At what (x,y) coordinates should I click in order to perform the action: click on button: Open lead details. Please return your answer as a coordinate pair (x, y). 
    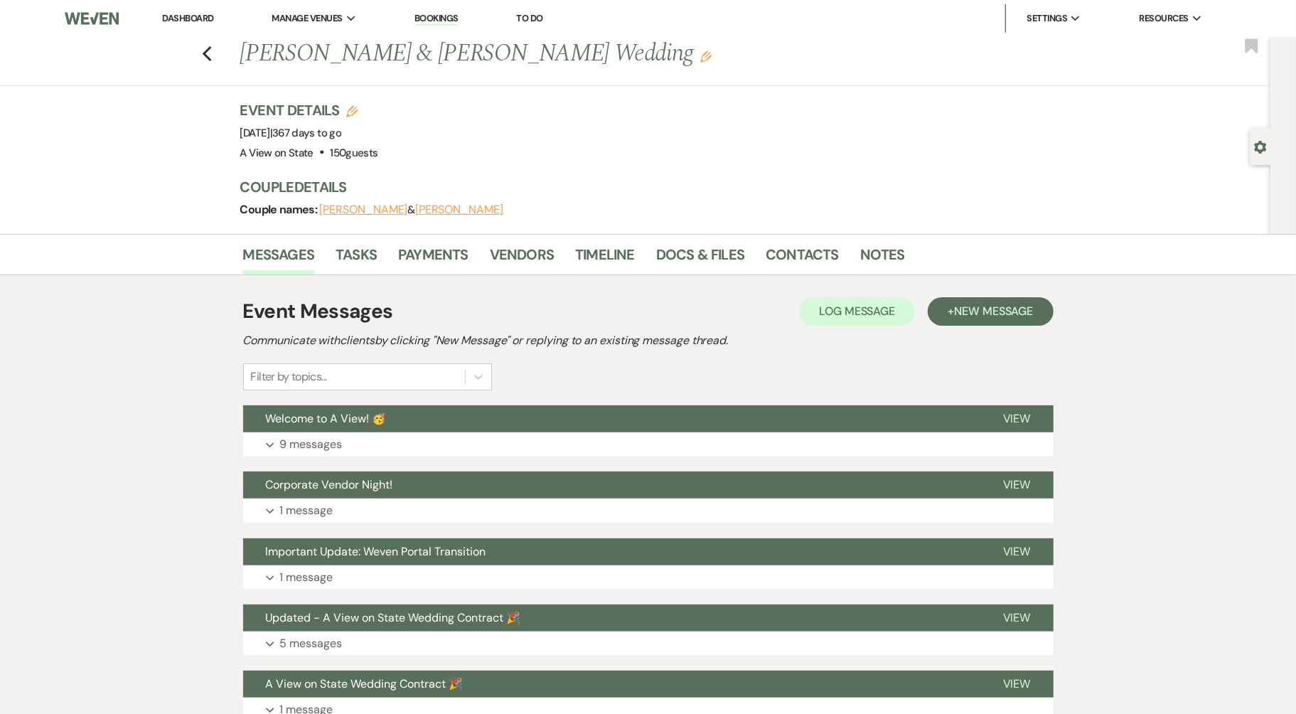
    Looking at the image, I should click on (1261, 146).